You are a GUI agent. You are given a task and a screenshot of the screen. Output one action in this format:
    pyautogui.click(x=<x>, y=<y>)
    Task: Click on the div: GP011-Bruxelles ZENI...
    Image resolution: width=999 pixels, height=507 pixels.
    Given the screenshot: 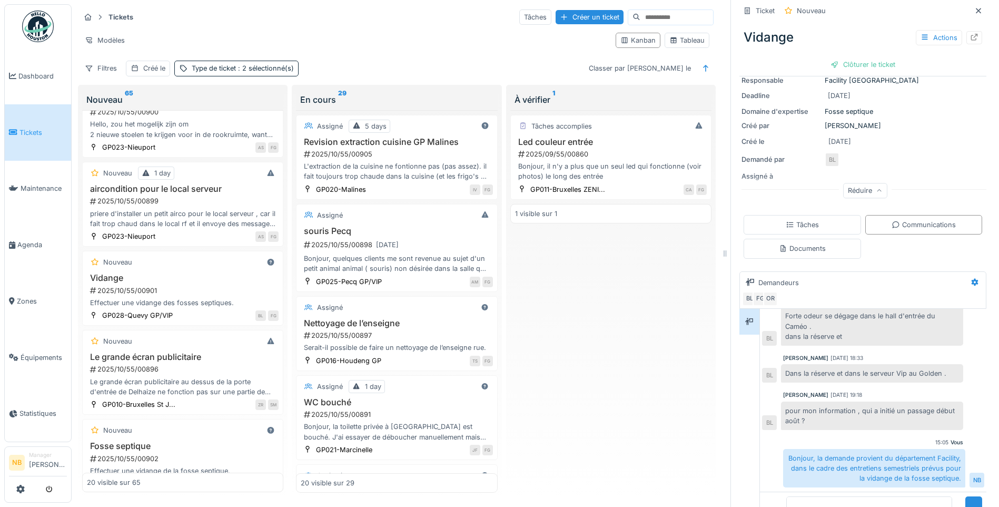 What is the action you would take?
    pyautogui.click(x=568, y=189)
    